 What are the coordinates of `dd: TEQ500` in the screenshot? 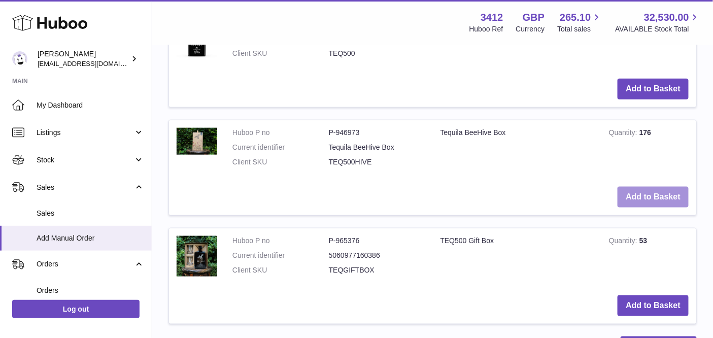 It's located at (377, 53).